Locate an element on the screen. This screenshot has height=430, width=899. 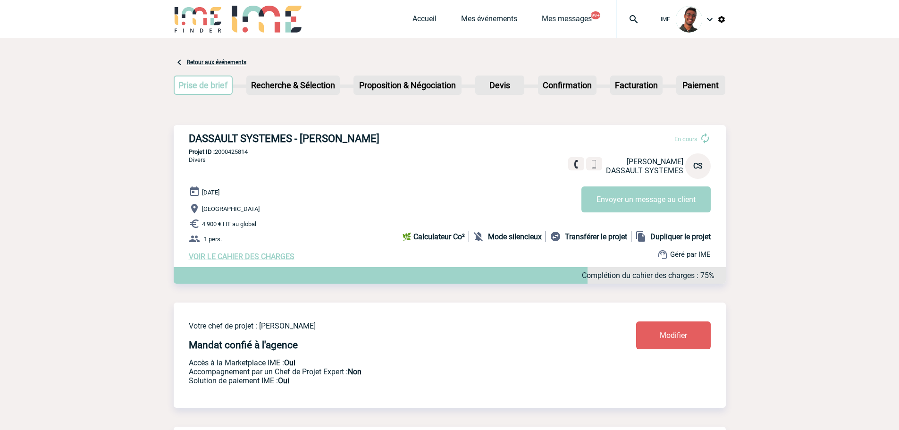
span: Géré par IME is located at coordinates (691, 254).